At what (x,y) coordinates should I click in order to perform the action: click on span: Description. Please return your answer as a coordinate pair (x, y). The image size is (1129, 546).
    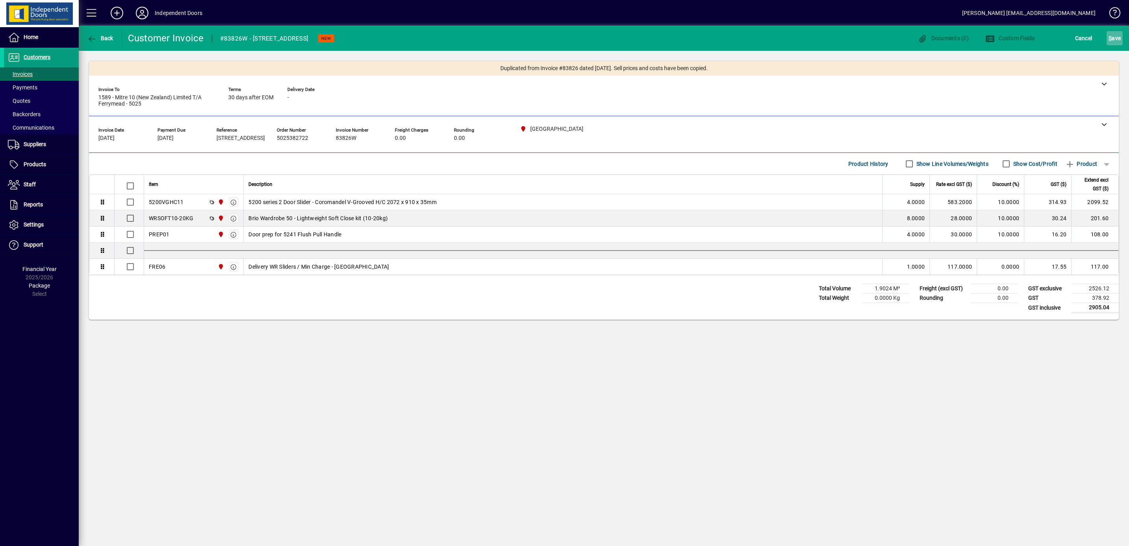
    Looking at the image, I should click on (260, 184).